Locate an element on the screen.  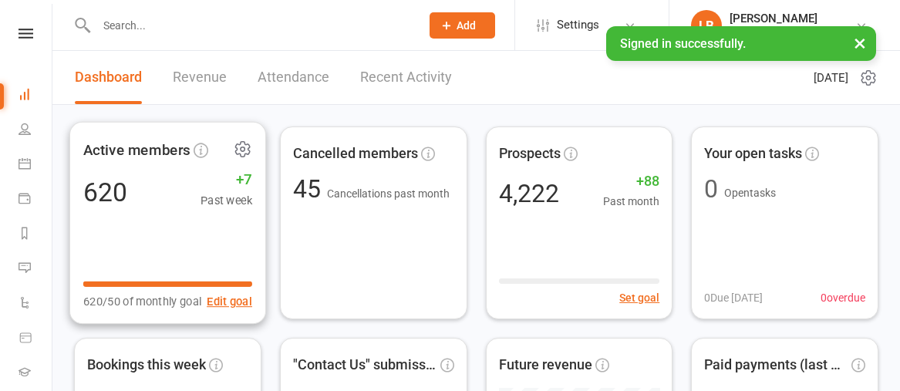
a: Payments is located at coordinates (35, 200).